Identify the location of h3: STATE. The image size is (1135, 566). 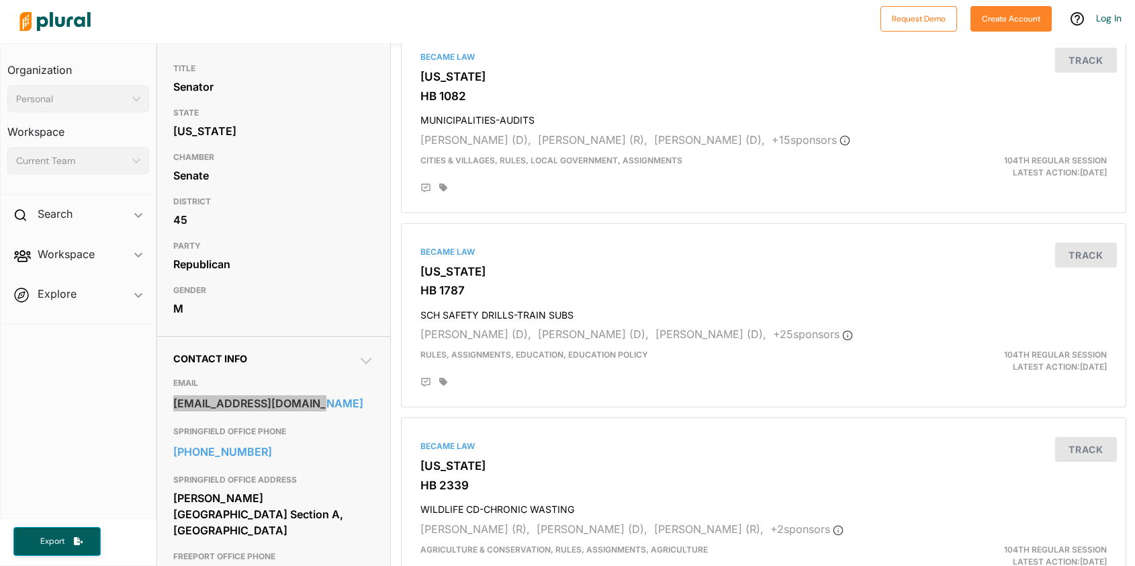
(273, 113).